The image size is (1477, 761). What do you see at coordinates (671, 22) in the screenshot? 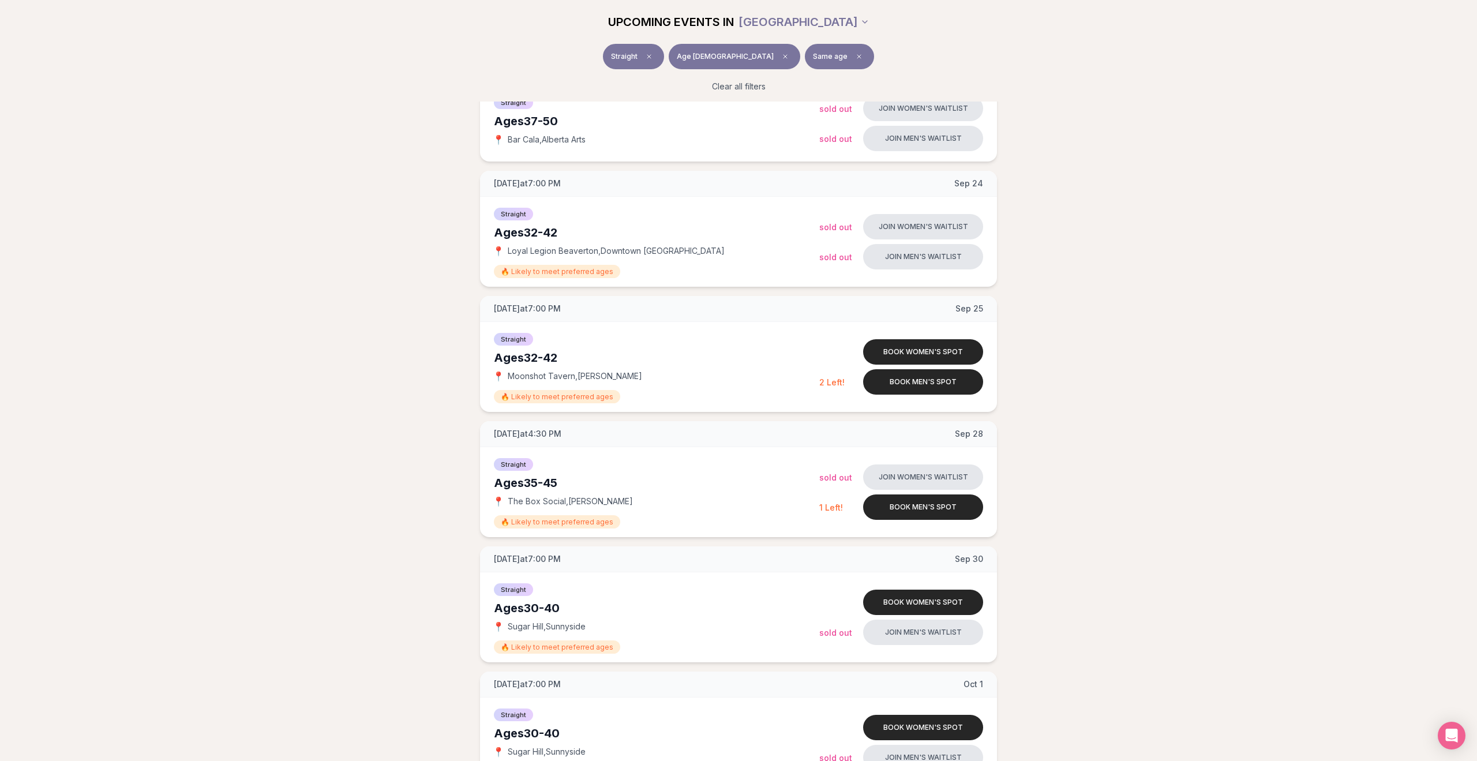
I see `span: UPCOMING EVENTS IN` at bounding box center [671, 22].